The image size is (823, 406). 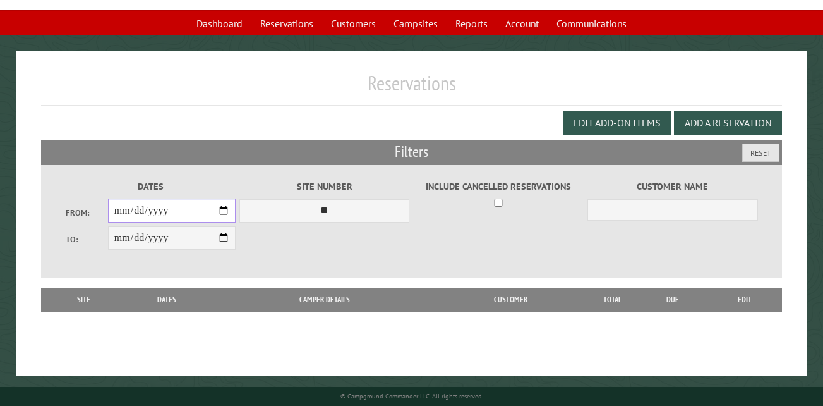 What do you see at coordinates (672, 186) in the screenshot?
I see `label: Customer Name` at bounding box center [672, 186].